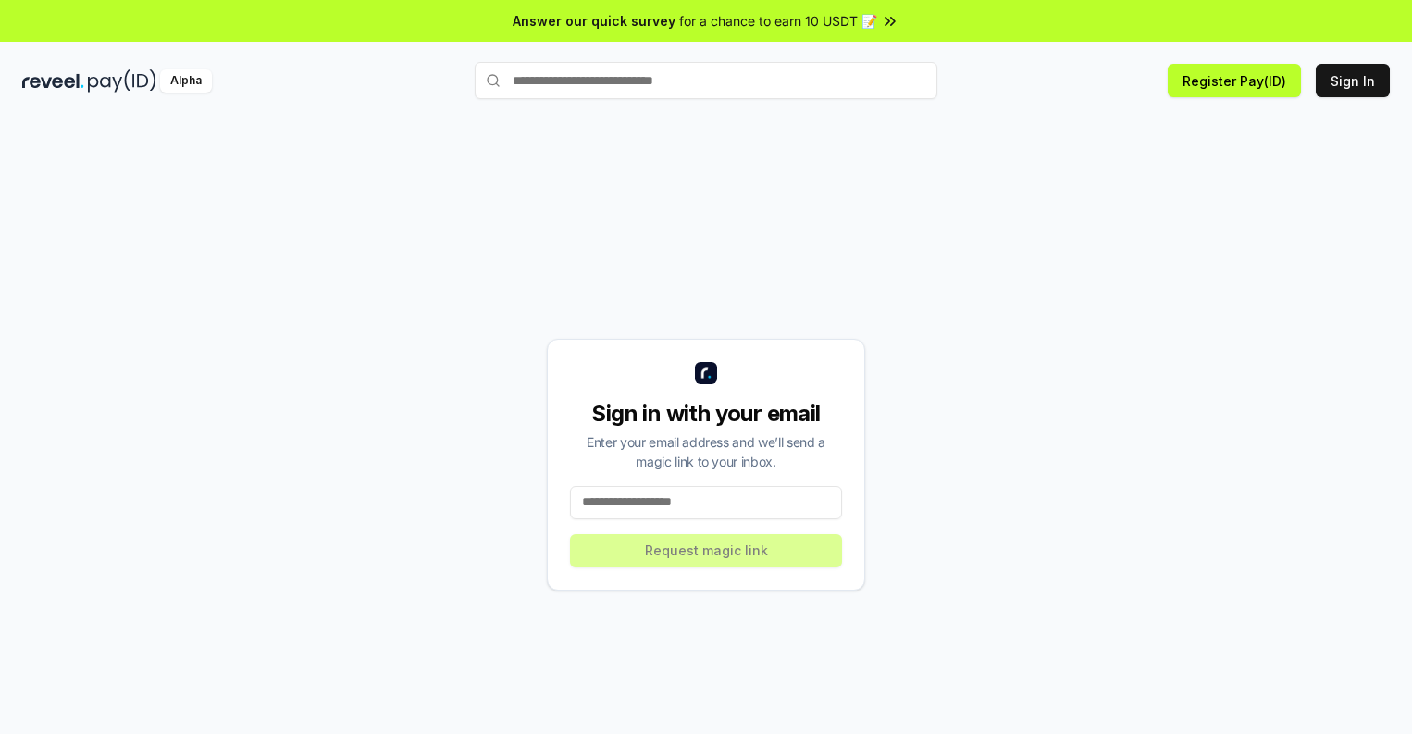 This screenshot has height=734, width=1412. I want to click on div: Enter your email address and we’ll send a magic link to your inbox., so click(706, 452).